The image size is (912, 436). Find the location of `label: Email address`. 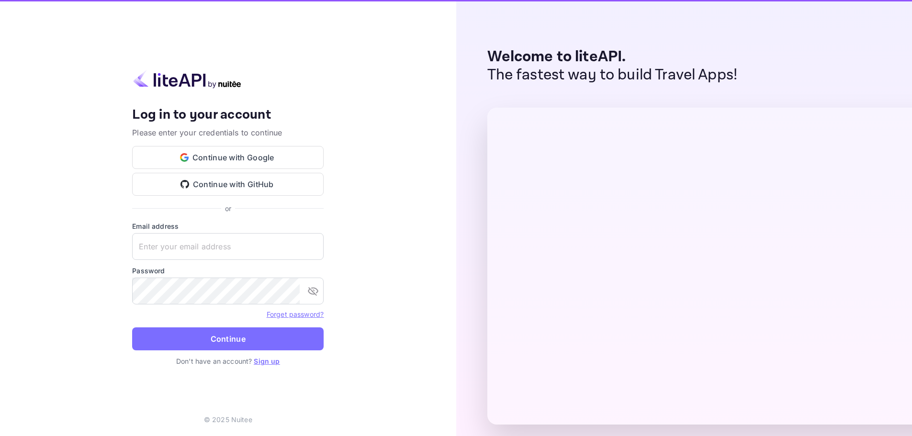

label: Email address is located at coordinates (228, 226).